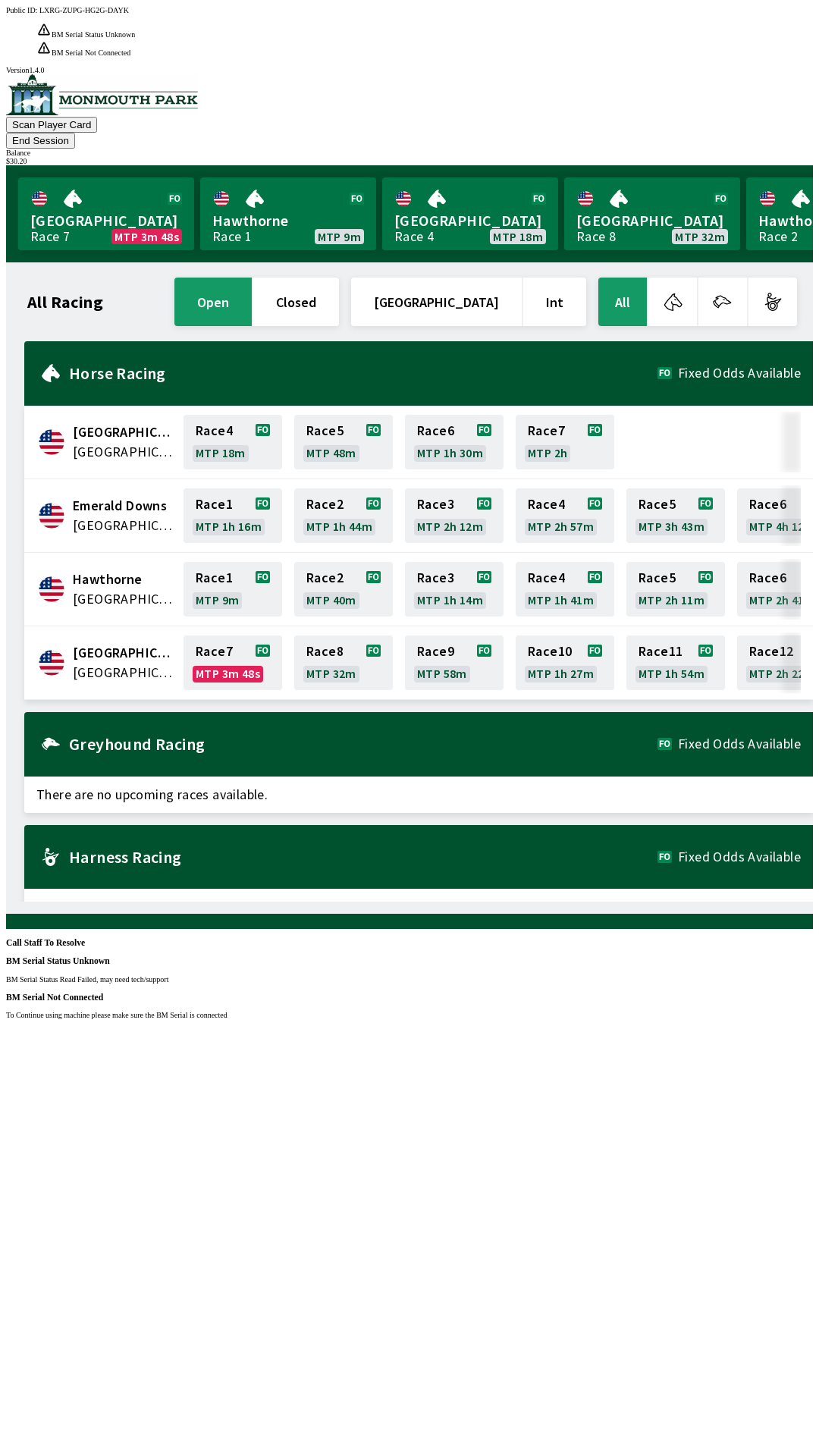 Image resolution: width=819 pixels, height=1456 pixels. I want to click on a: Race4MTP 2h 57m, so click(565, 515).